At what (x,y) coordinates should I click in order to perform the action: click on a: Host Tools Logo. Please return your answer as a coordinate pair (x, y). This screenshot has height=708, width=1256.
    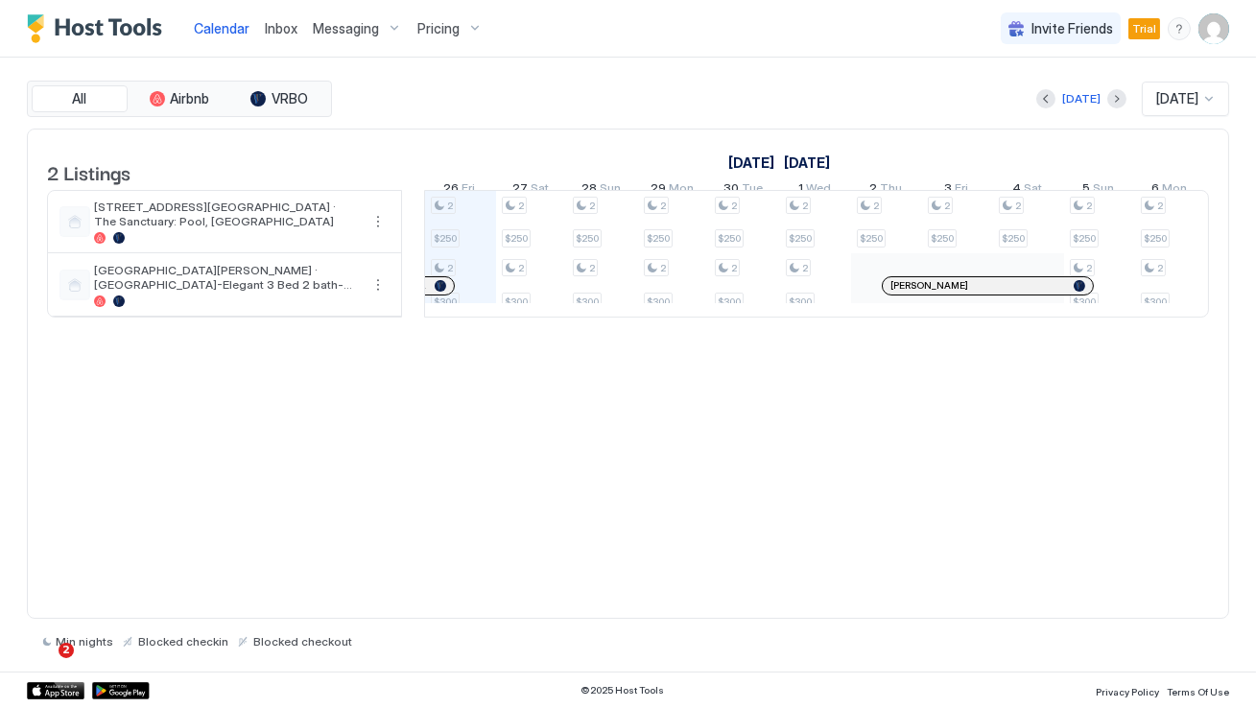
    Looking at the image, I should click on (99, 29).